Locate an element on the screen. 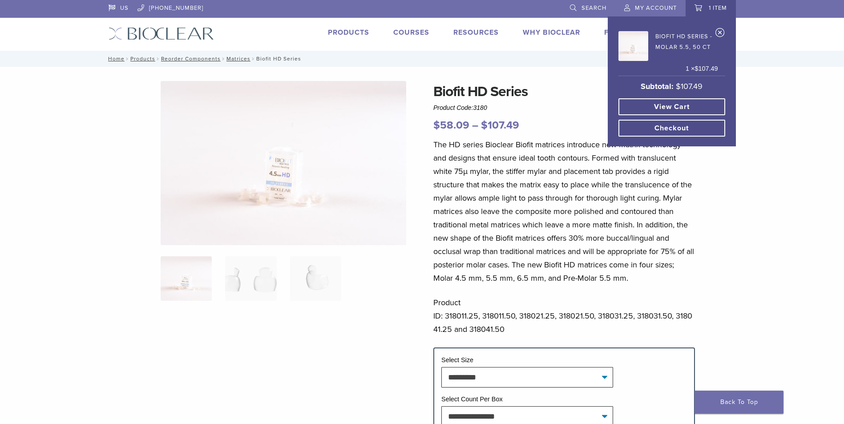 Image resolution: width=844 pixels, height=424 pixels. p: The HD series Bioclear Biofit matrices introduce new matrix technology and designs that ensure id... is located at coordinates (564, 211).